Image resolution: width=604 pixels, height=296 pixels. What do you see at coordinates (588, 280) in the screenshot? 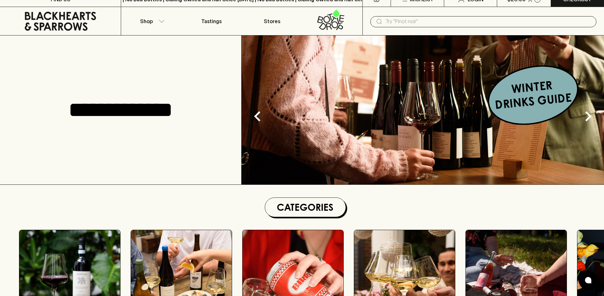
I see `img: bubble-icon` at bounding box center [588, 280].